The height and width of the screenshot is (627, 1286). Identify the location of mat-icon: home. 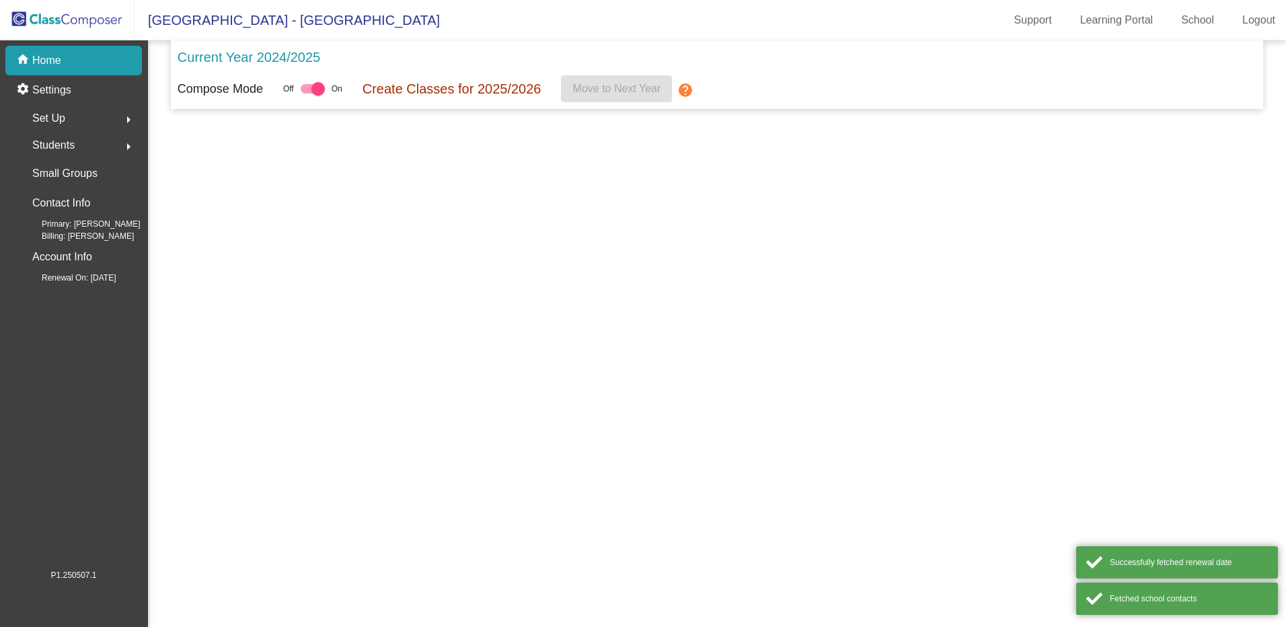
(24, 61).